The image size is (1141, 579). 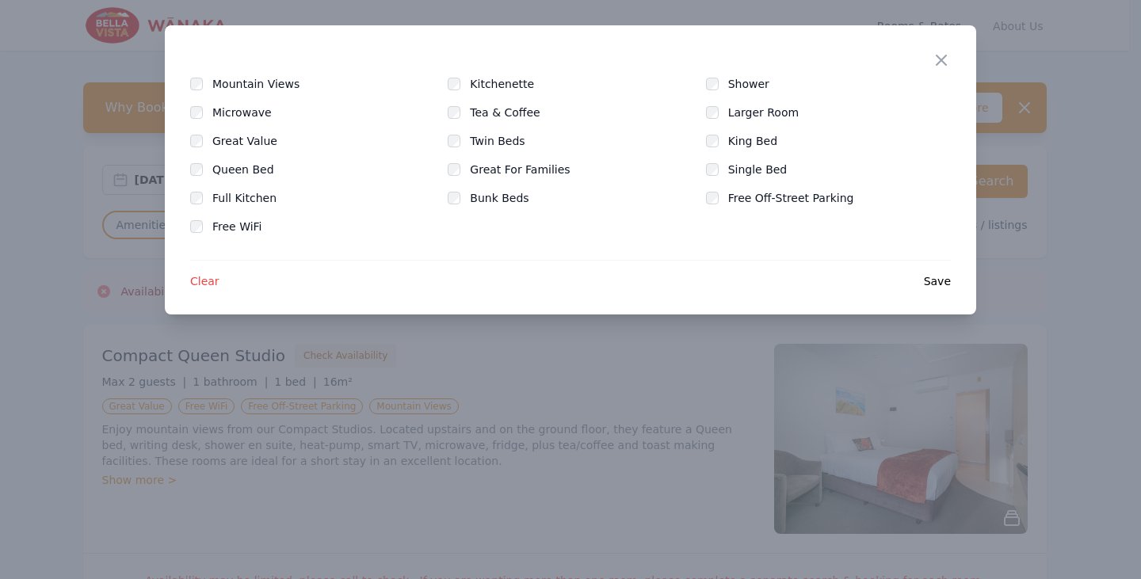 I want to click on label: Great For Families, so click(x=529, y=169).